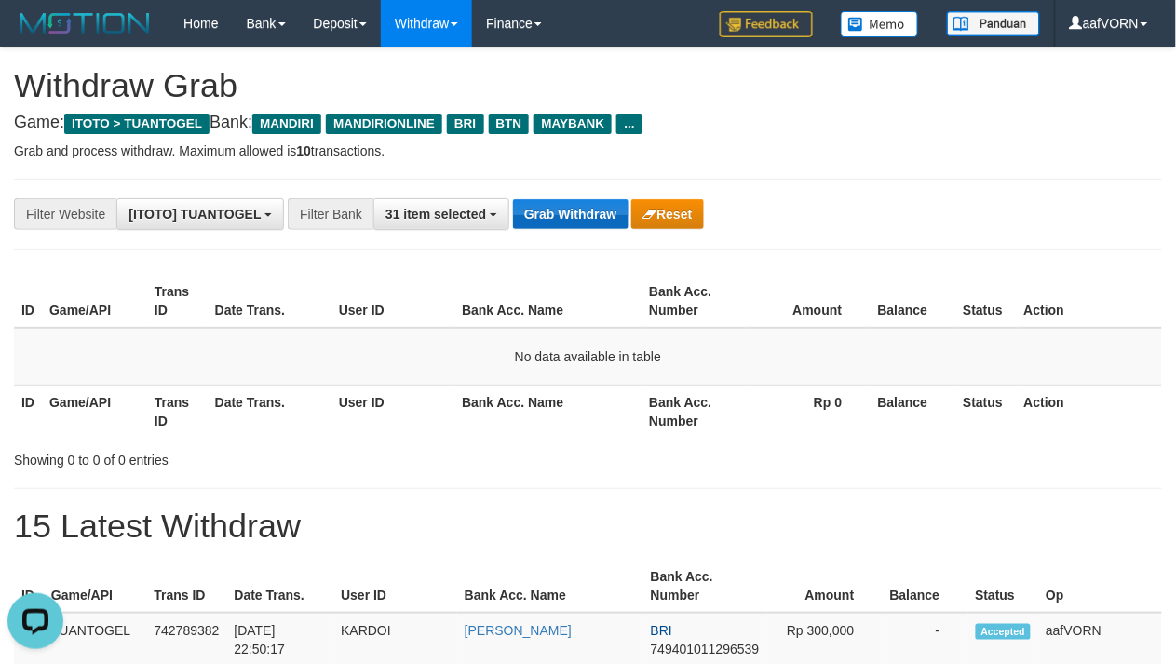  What do you see at coordinates (1004, 631) in the screenshot?
I see `span: Accepted` at bounding box center [1004, 631].